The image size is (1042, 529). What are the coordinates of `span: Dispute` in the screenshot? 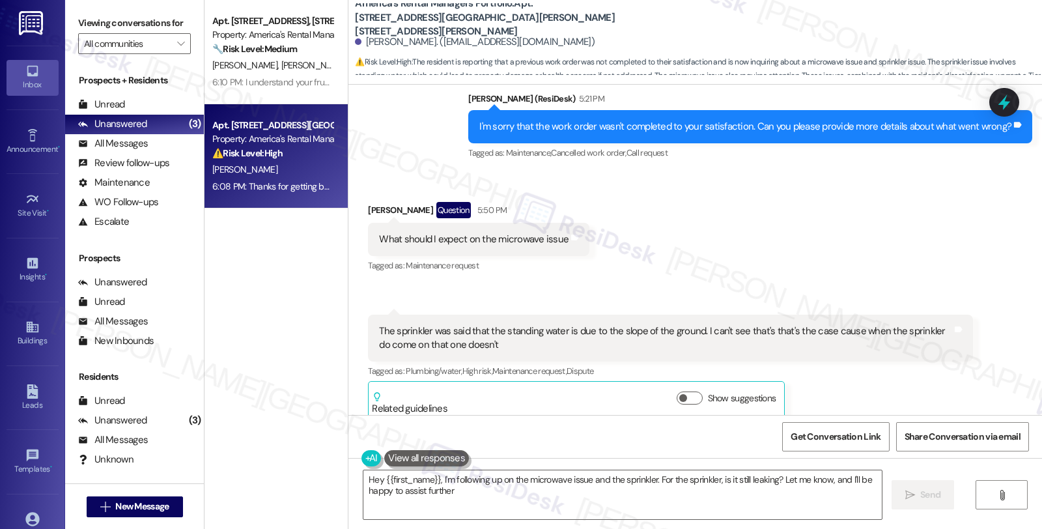 It's located at (580, 371).